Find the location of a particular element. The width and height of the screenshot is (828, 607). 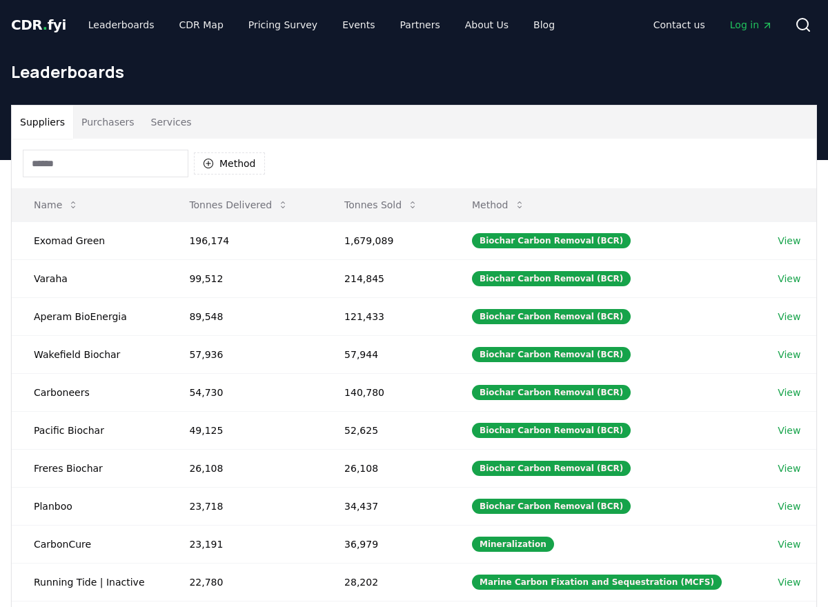

a: About Us is located at coordinates (486, 25).